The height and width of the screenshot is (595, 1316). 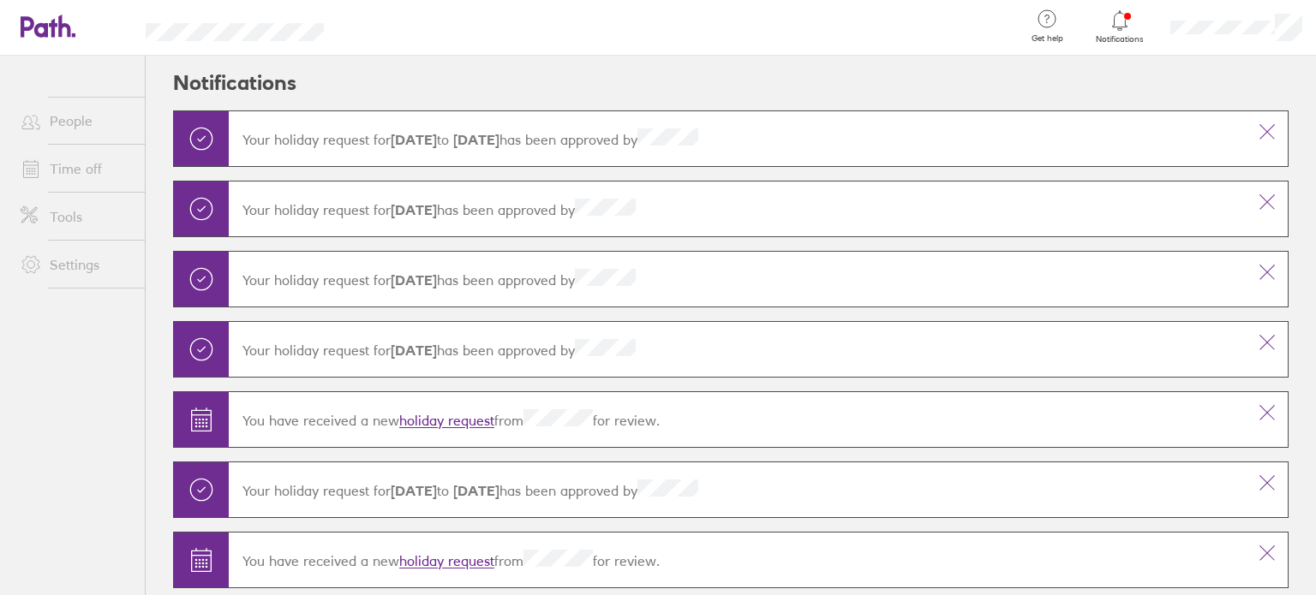 I want to click on span: Notifications, so click(x=1120, y=39).